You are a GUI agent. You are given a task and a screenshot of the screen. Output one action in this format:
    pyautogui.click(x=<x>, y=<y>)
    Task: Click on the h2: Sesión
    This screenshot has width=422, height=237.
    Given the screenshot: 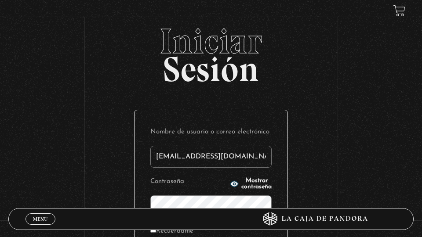 What is the action you would take?
    pyautogui.click(x=211, y=52)
    